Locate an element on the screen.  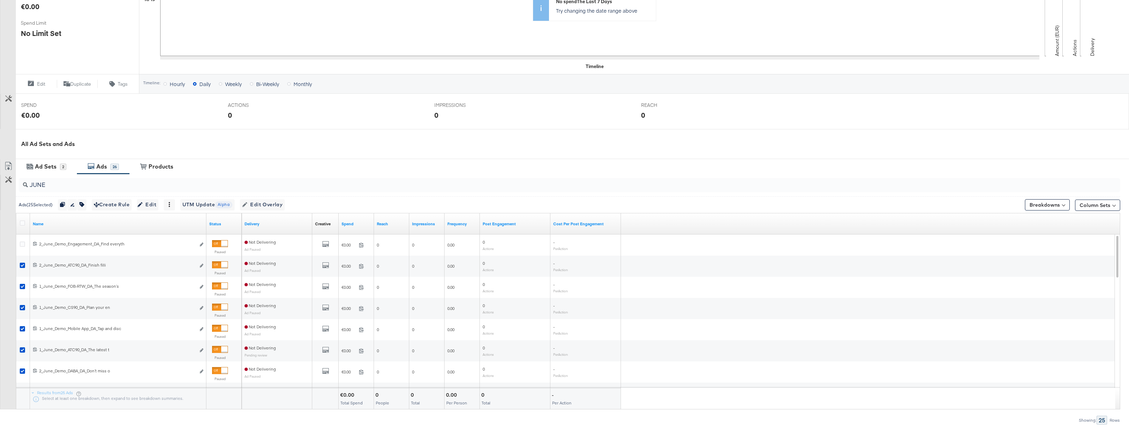
span: SPEND is located at coordinates (48, 105).